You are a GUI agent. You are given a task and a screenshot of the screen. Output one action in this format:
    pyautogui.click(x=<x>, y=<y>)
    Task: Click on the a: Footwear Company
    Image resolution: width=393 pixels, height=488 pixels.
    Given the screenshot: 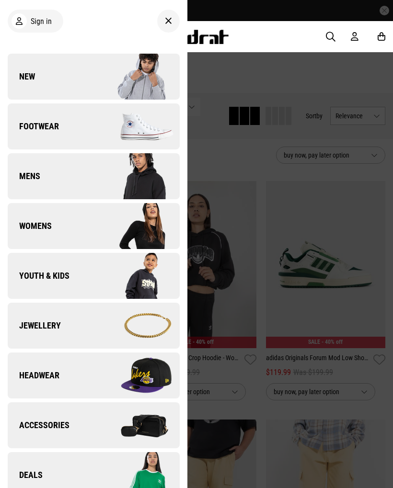 What is the action you would take?
    pyautogui.click(x=93, y=127)
    